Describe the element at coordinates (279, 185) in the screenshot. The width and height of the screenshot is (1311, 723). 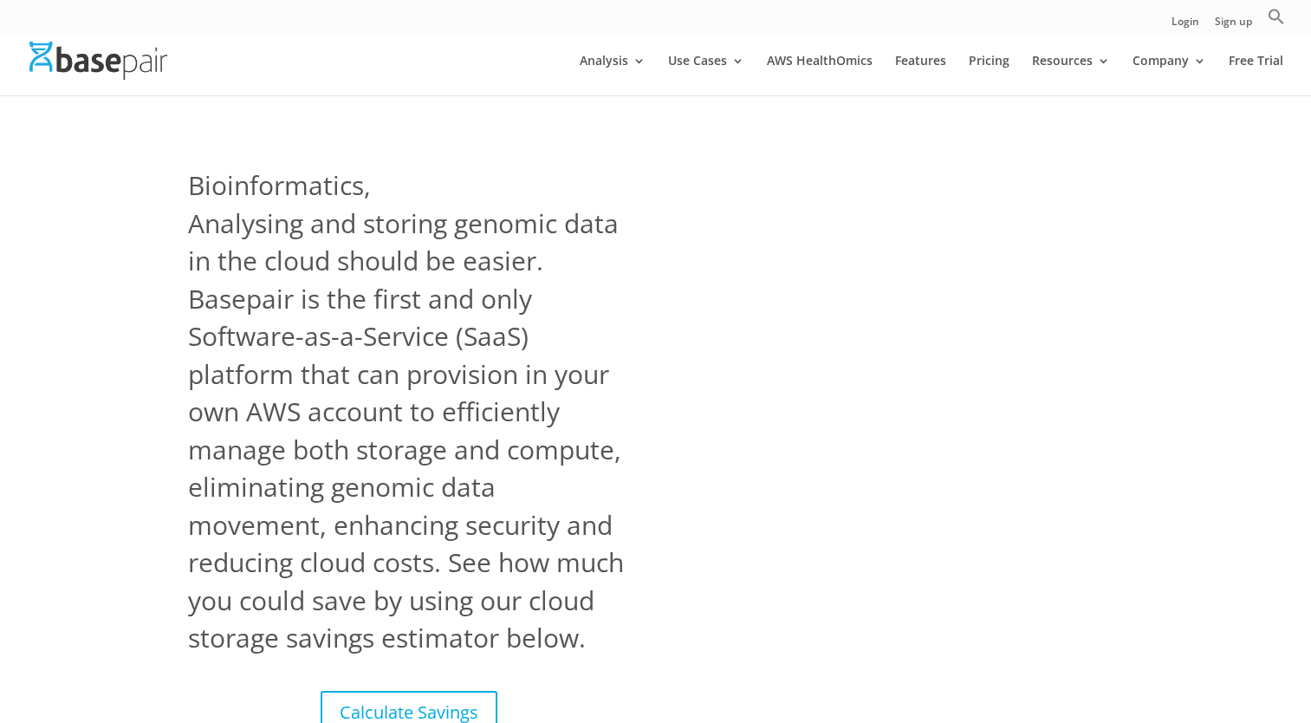
I see `span: Bioinformatics,` at that location.